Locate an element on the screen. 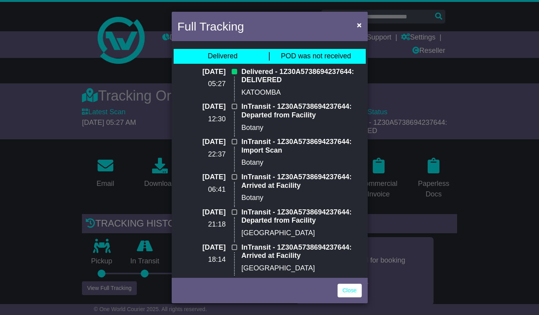 Image resolution: width=539 pixels, height=315 pixels. p: 12:30 is located at coordinates (201, 120).